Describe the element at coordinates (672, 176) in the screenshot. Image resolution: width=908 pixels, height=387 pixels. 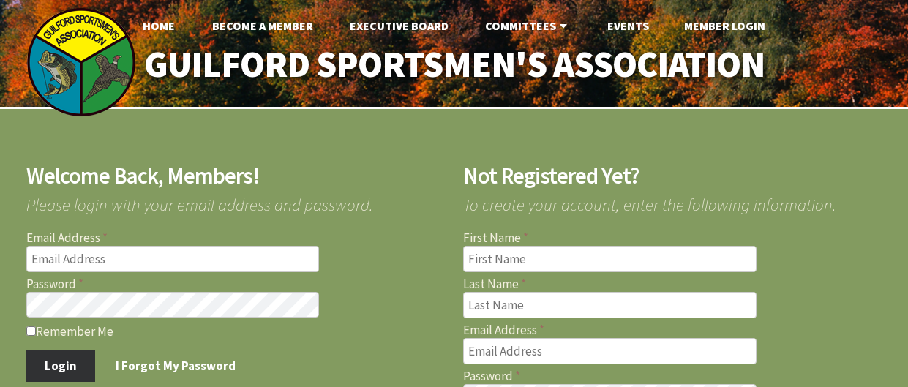
I see `h2: Not Registered Yet?` at that location.